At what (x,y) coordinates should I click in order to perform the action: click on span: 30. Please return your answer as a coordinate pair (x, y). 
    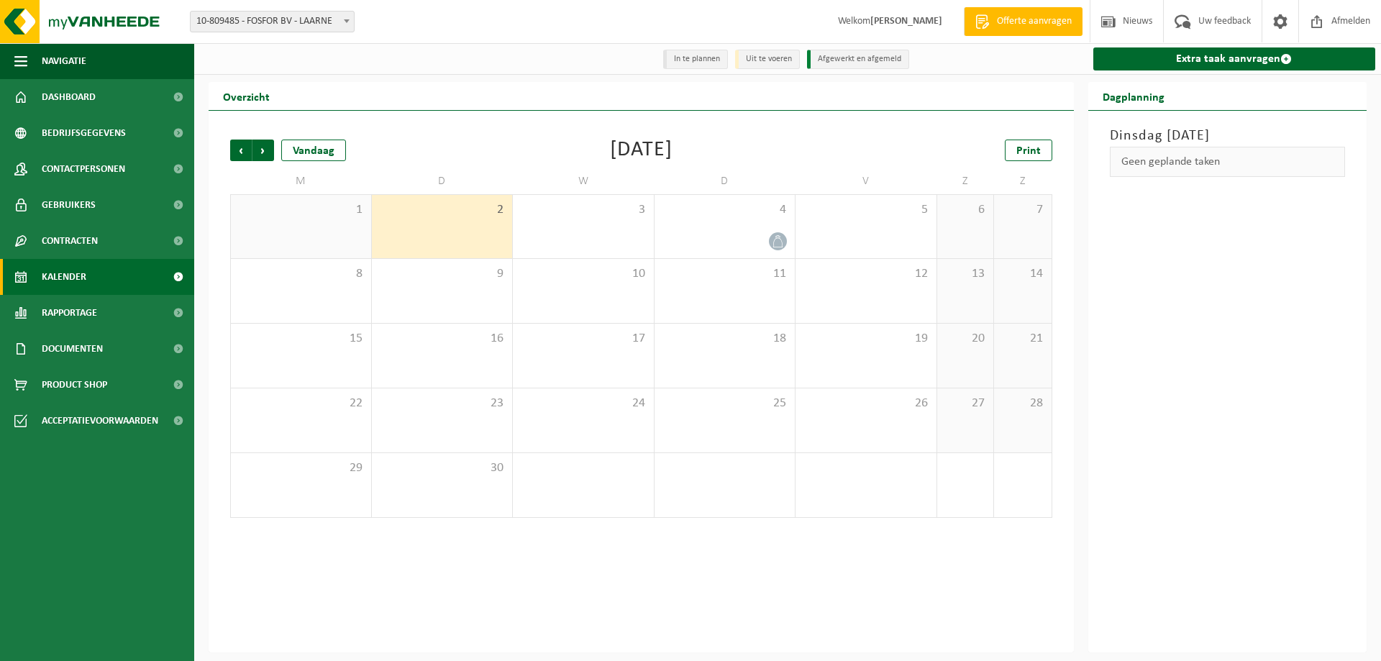
    Looking at the image, I should click on (442, 468).